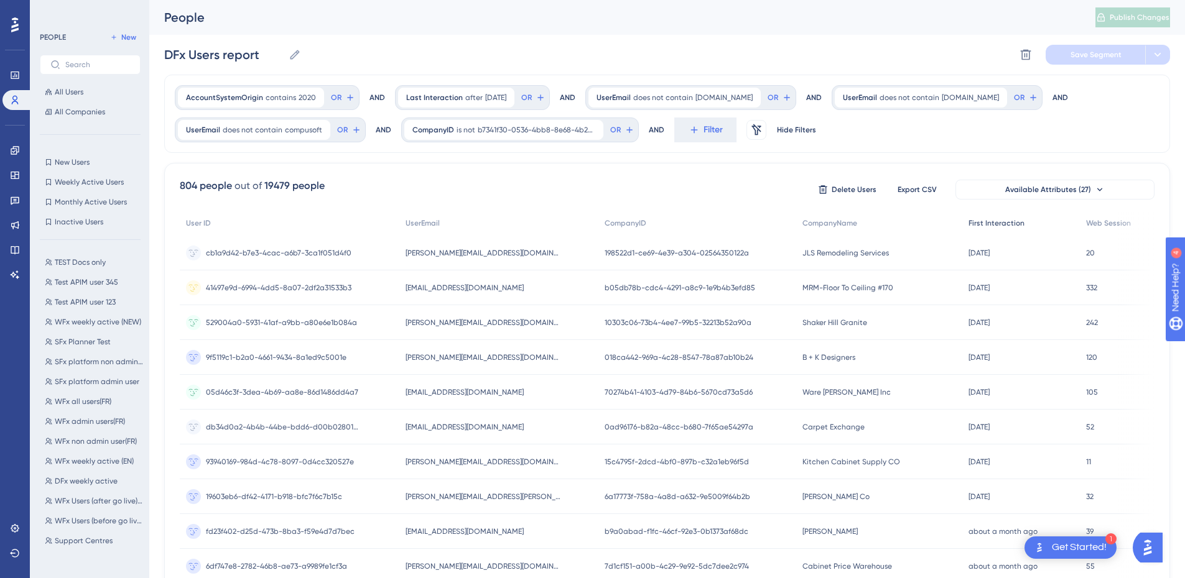  I want to click on span: does not contain, so click(663, 98).